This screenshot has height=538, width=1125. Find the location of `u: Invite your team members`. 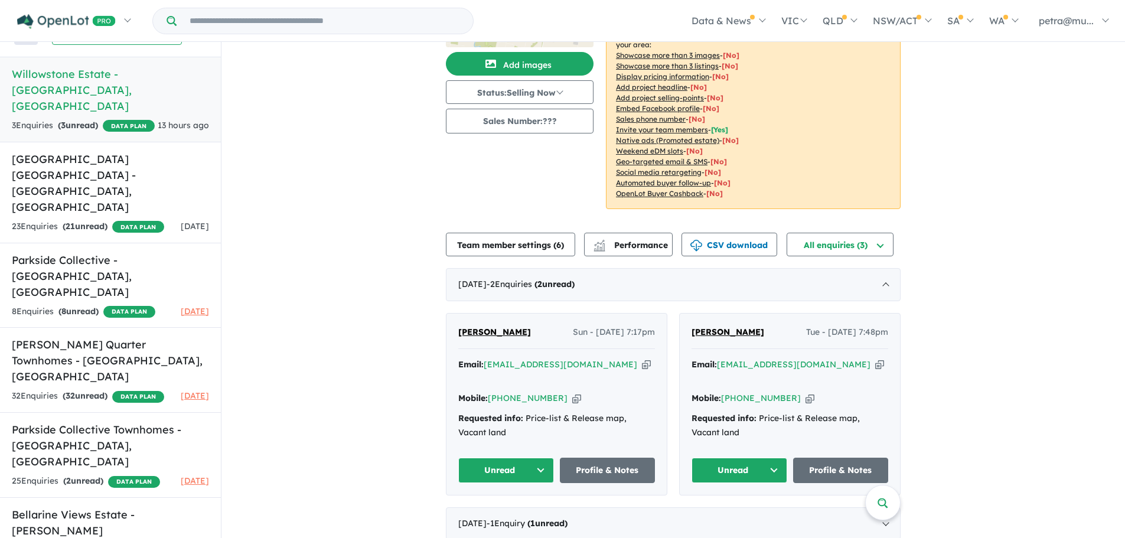

u: Invite your team members is located at coordinates (662, 129).